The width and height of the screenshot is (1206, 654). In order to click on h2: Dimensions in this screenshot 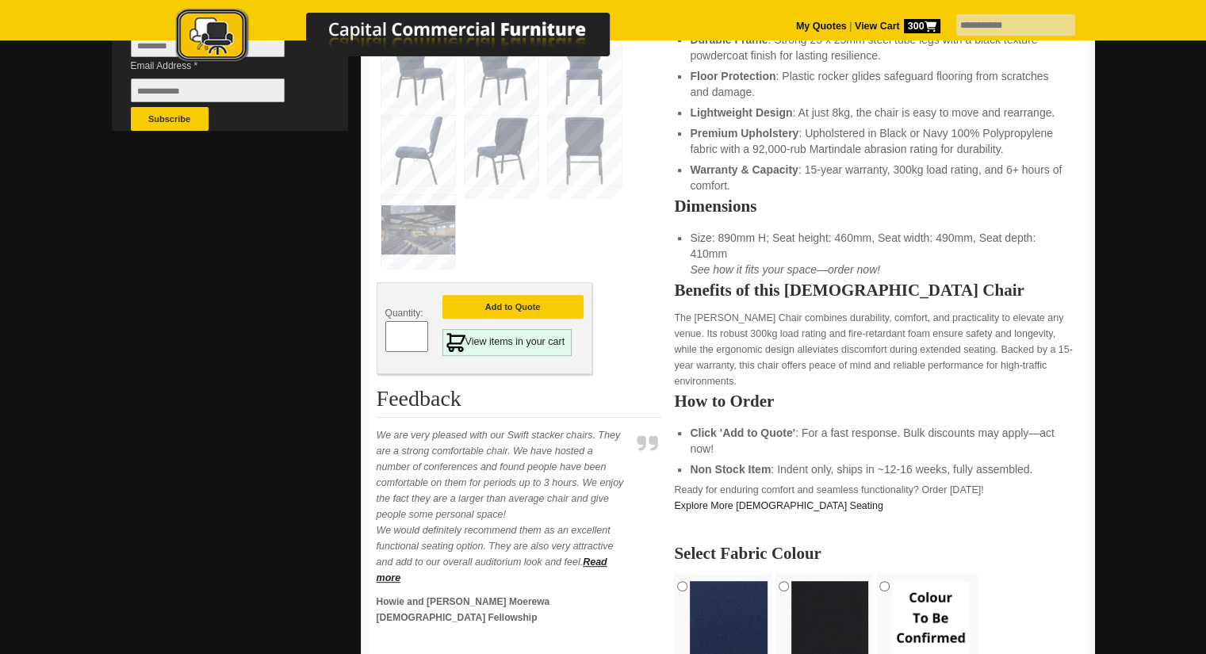, I will do `click(876, 206)`.